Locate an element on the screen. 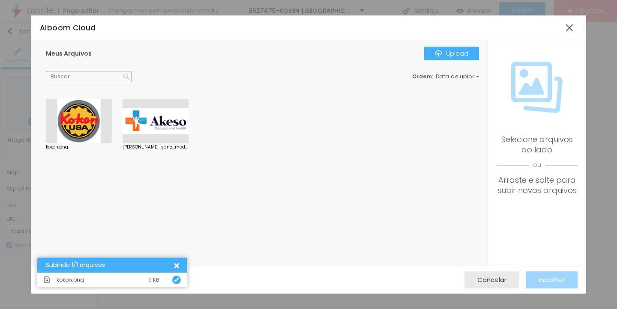 The width and height of the screenshot is (617, 309). button: Escolher is located at coordinates (551, 280).